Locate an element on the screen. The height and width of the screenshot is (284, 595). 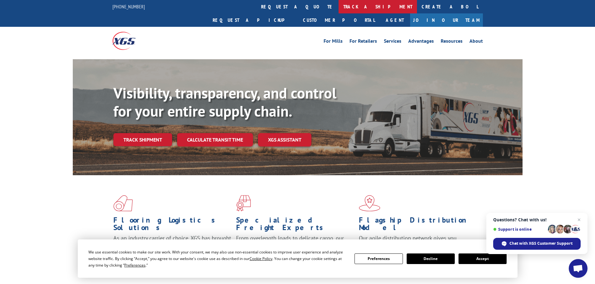
span: As an industry carrier of choice, XGS has brought innovation and dedication to flooring logistics... is located at coordinates (172, 246).